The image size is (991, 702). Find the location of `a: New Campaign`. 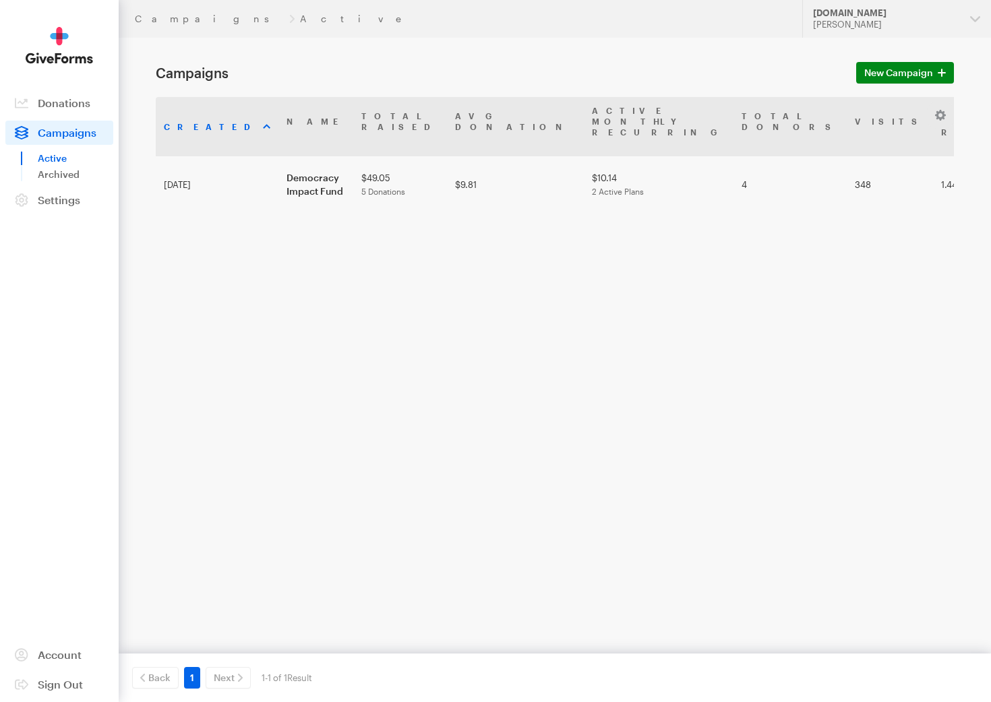

a: New Campaign is located at coordinates (905, 73).